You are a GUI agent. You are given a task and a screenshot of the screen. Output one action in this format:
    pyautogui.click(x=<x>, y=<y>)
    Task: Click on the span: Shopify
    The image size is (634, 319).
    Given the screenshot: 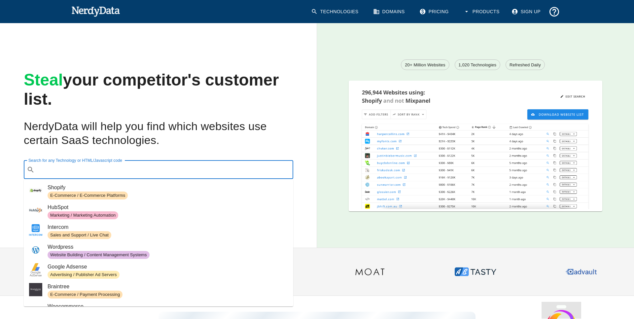 What is the action you would take?
    pyautogui.click(x=168, y=188)
    